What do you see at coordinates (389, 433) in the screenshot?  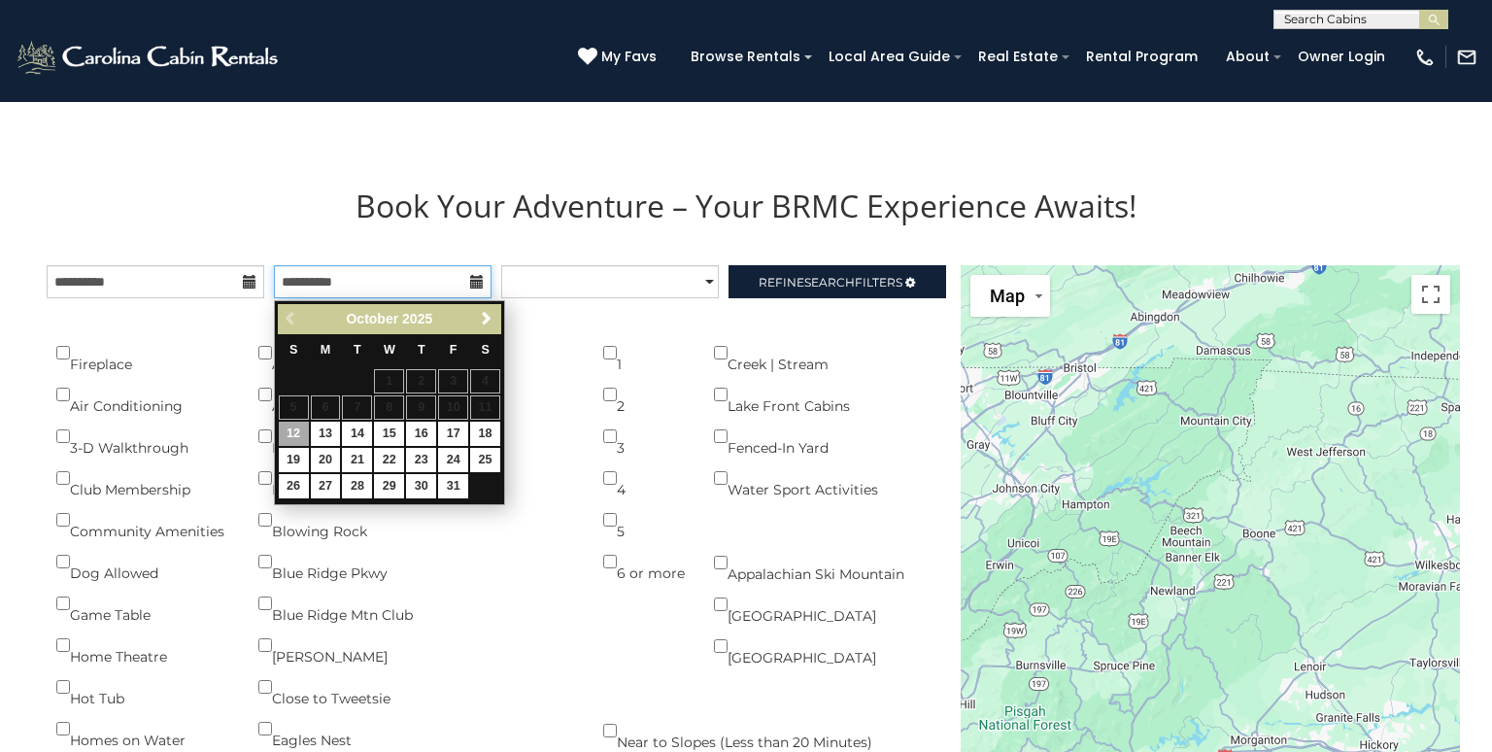 I see `a: 15` at bounding box center [389, 433].